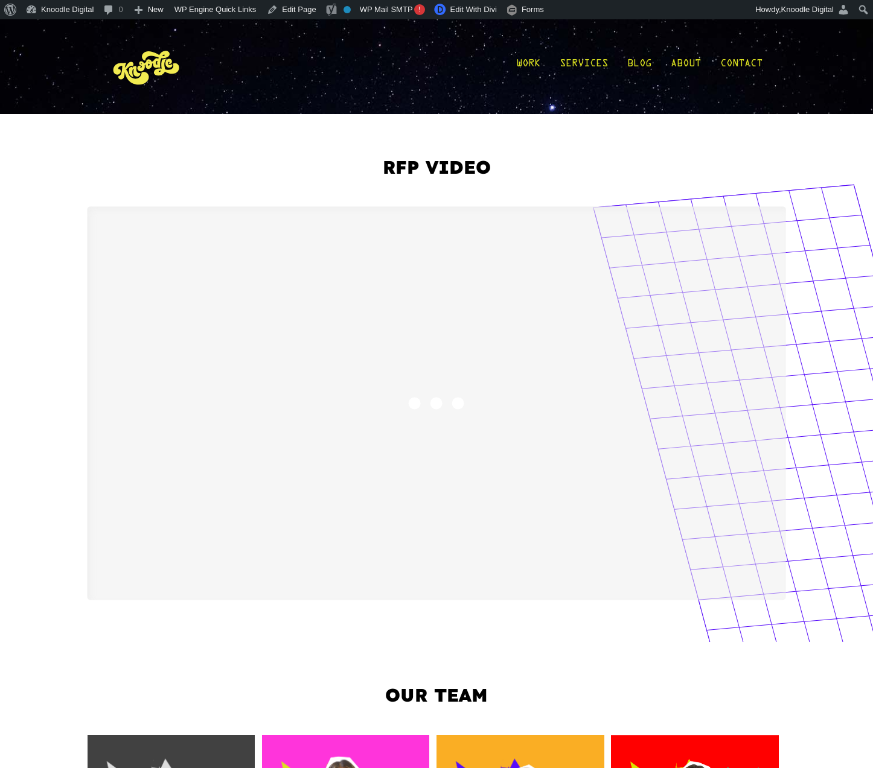 This screenshot has width=873, height=768. Describe the element at coordinates (584, 66) in the screenshot. I see `a: Services` at that location.